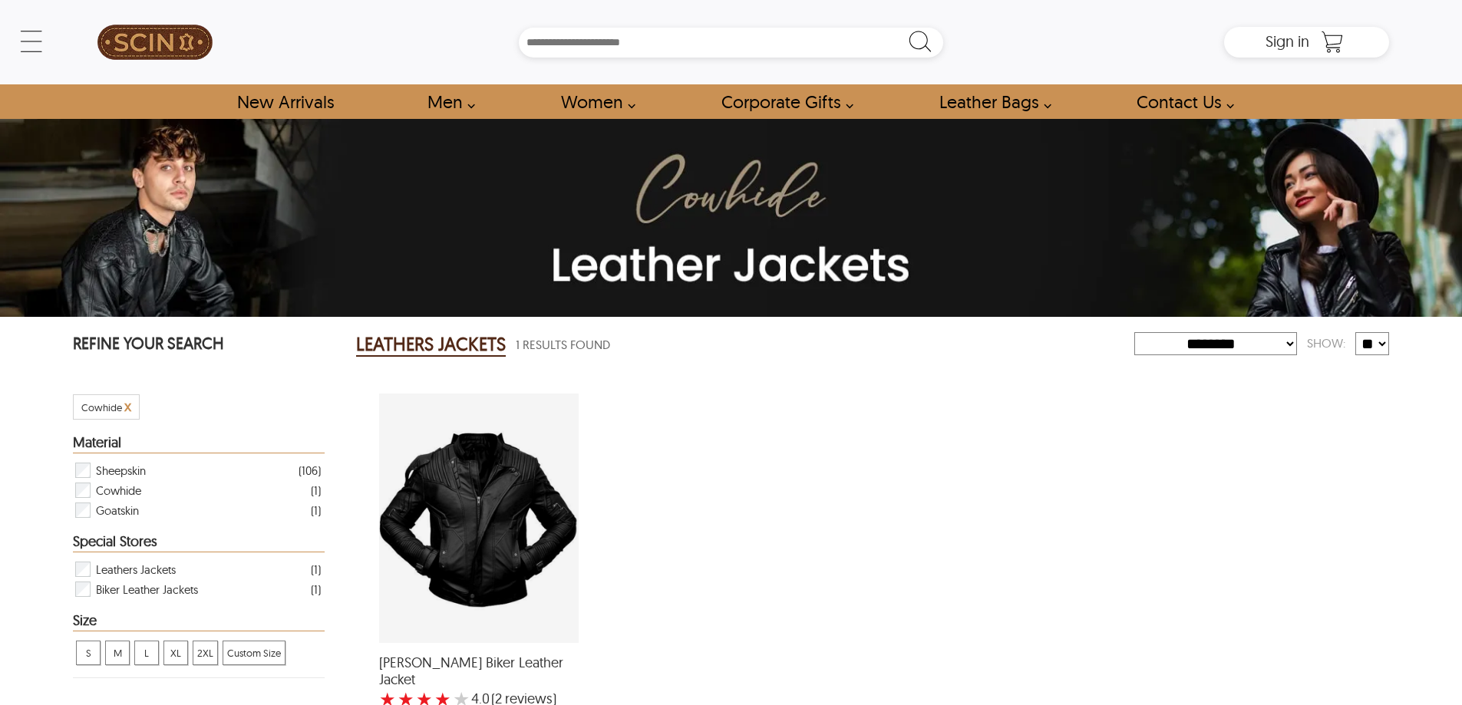 This screenshot has width=1462, height=705. Describe the element at coordinates (199, 543) in the screenshot. I see `div: Heading Filter Leathers Jackets by Special Stores` at that location.